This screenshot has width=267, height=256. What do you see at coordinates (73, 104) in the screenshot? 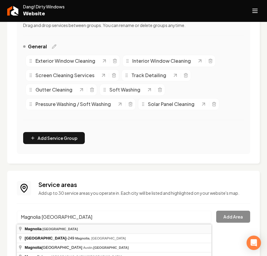
I see `span: Pressure Washing / Soft Washing` at bounding box center [73, 104].